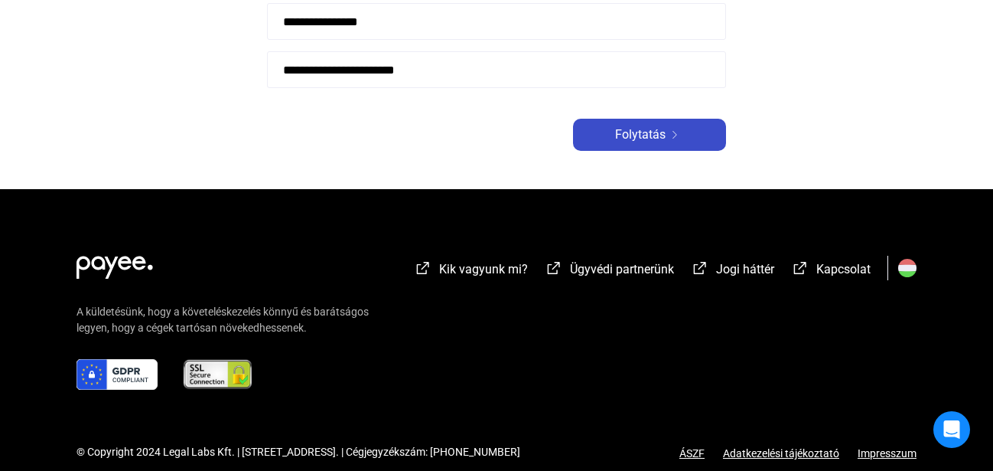 Image resolution: width=993 pixels, height=471 pixels. I want to click on a: Adatkezelési tájékoztató, so click(781, 453).